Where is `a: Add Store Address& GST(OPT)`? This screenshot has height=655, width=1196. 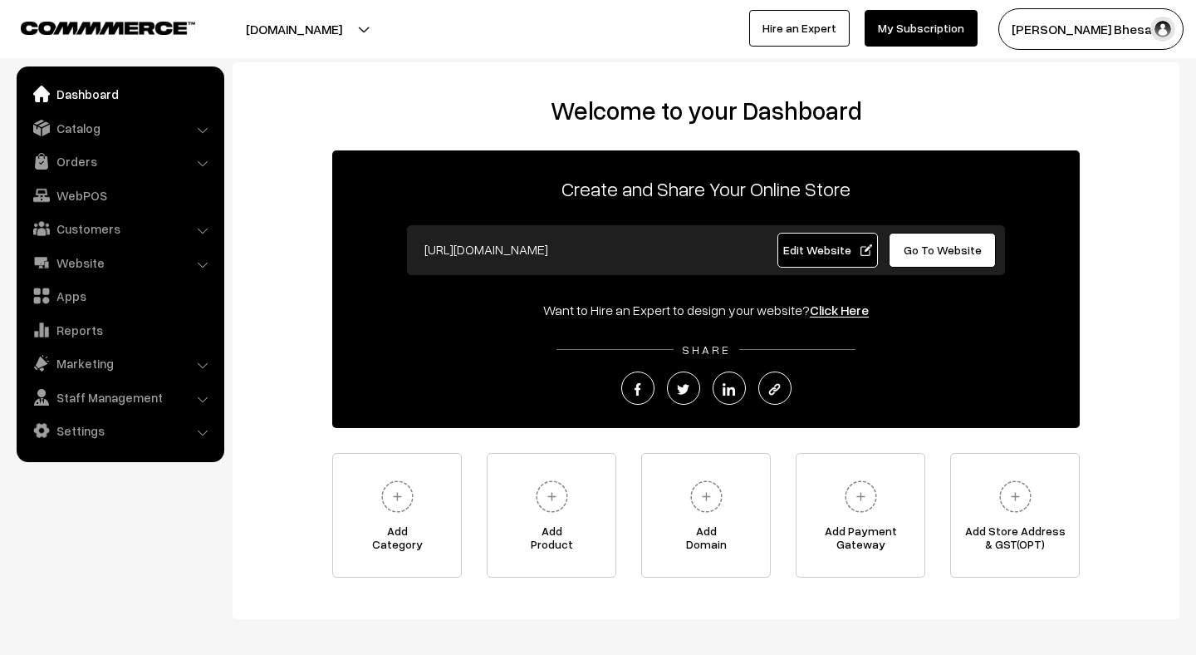 a: Add Store Address& GST(OPT) is located at coordinates (1015, 515).